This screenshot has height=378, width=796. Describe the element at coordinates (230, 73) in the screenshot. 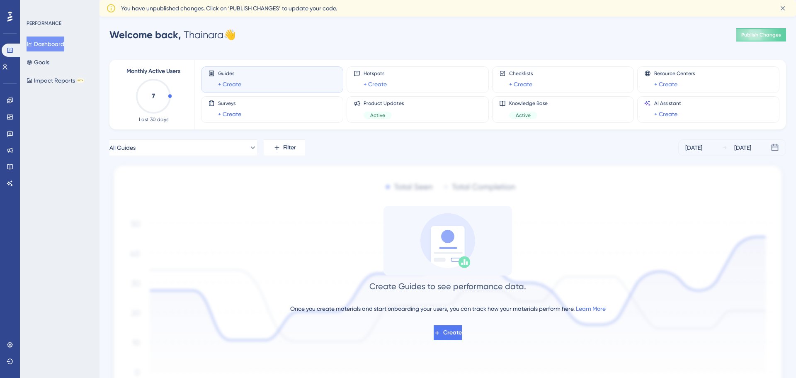

I see `span: Guides` at that location.